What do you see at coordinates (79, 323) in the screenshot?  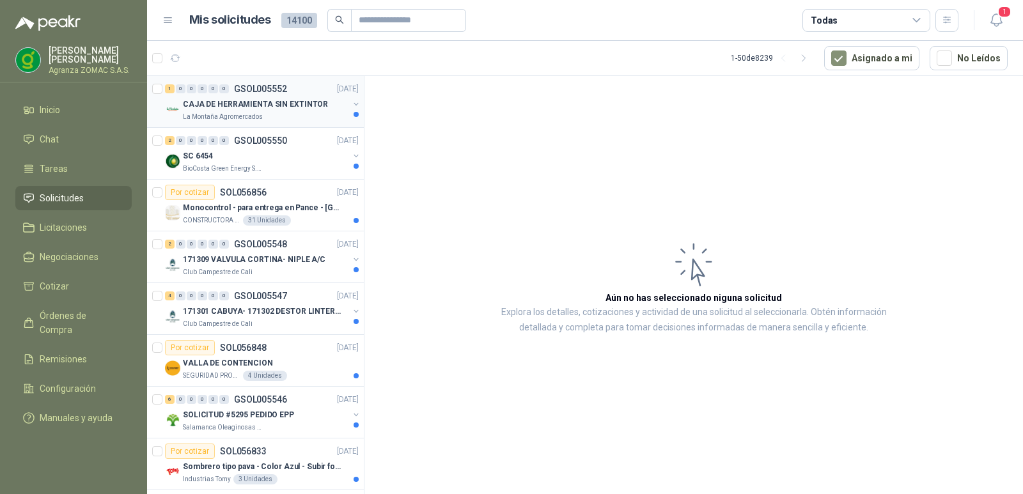 I see `span: Órdenes de Compra` at bounding box center [79, 323].